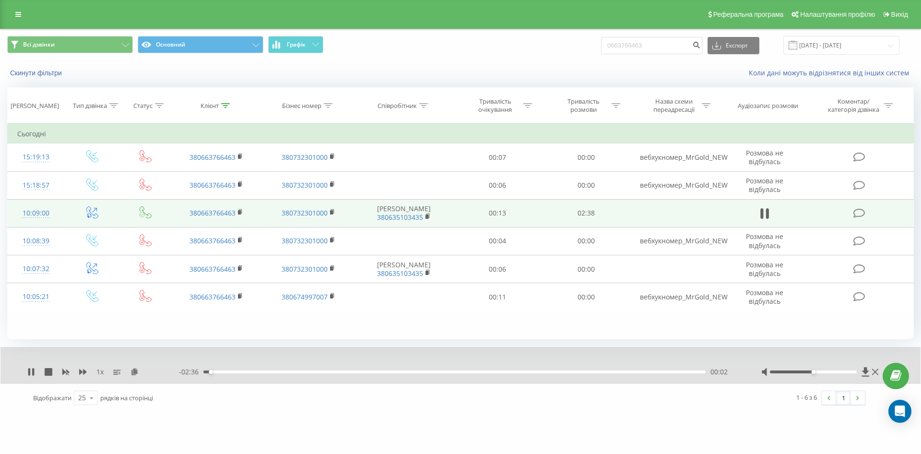 This screenshot has width=921, height=454. What do you see at coordinates (296, 45) in the screenshot?
I see `span: Графік` at bounding box center [296, 45].